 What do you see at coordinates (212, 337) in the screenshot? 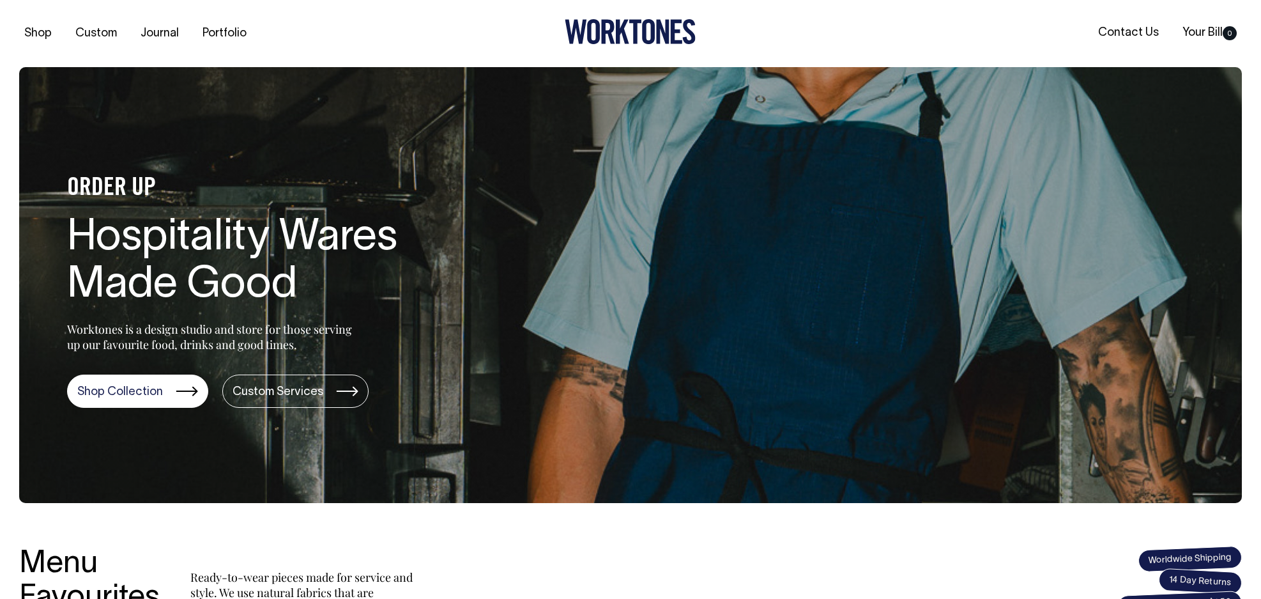
I see `p: Worktones is a design studio and store for those serving up our favourite food, drinks and good t...` at bounding box center [212, 337].